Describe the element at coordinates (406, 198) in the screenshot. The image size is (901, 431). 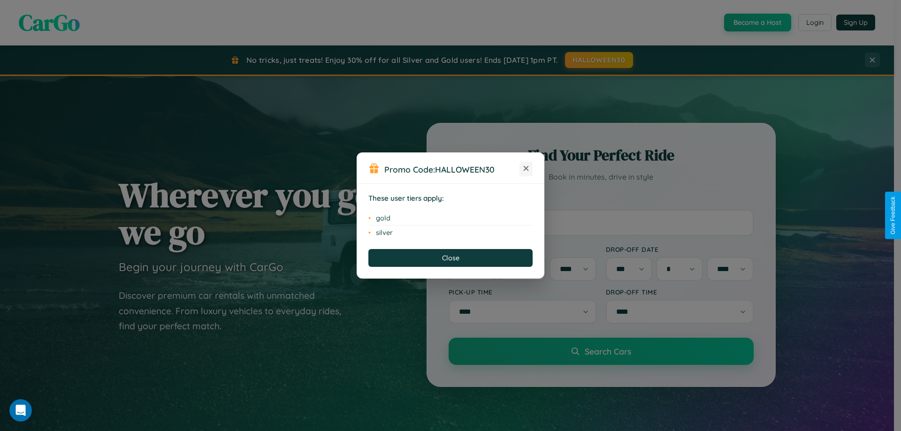
I see `strong: These user tiers apply:` at that location.